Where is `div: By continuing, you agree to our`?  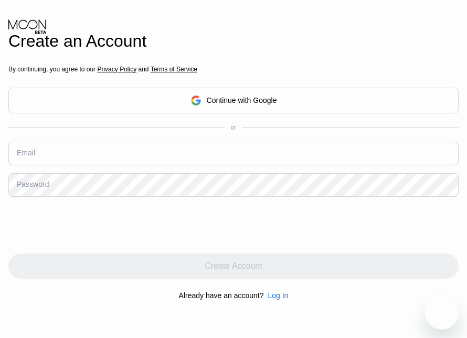
div: By continuing, you agree to our is located at coordinates (234, 69).